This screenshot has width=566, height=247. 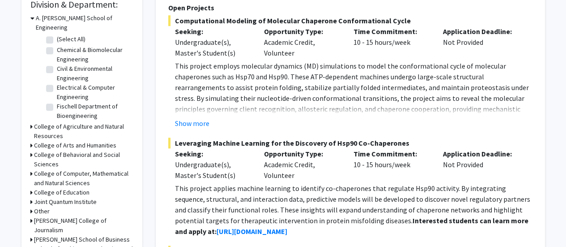 I want to click on h3: Other, so click(x=42, y=211).